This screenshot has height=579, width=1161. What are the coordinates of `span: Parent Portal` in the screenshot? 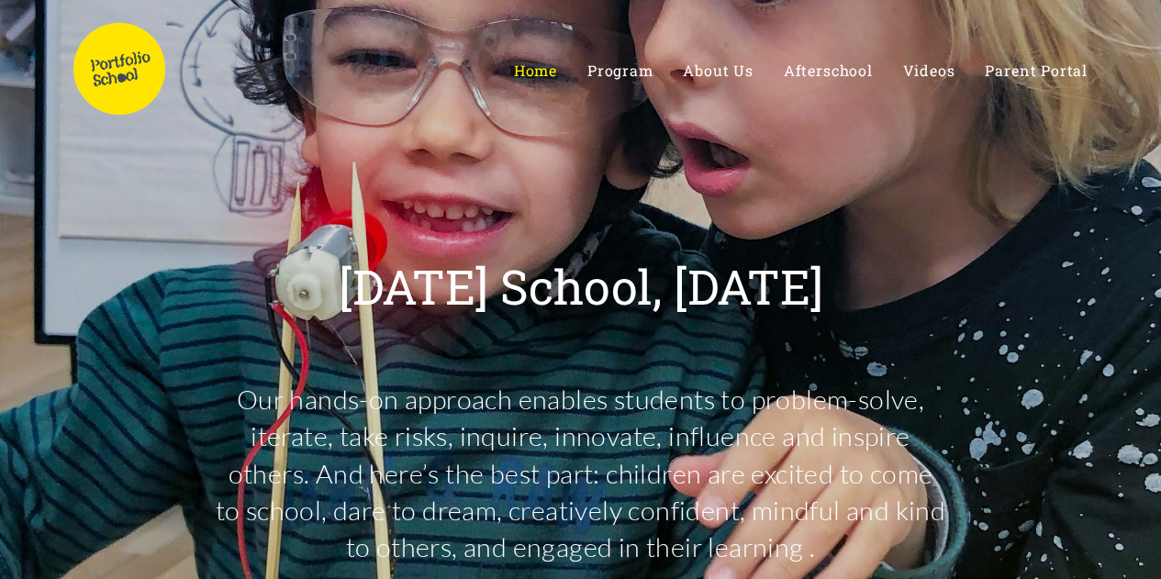 It's located at (1036, 70).